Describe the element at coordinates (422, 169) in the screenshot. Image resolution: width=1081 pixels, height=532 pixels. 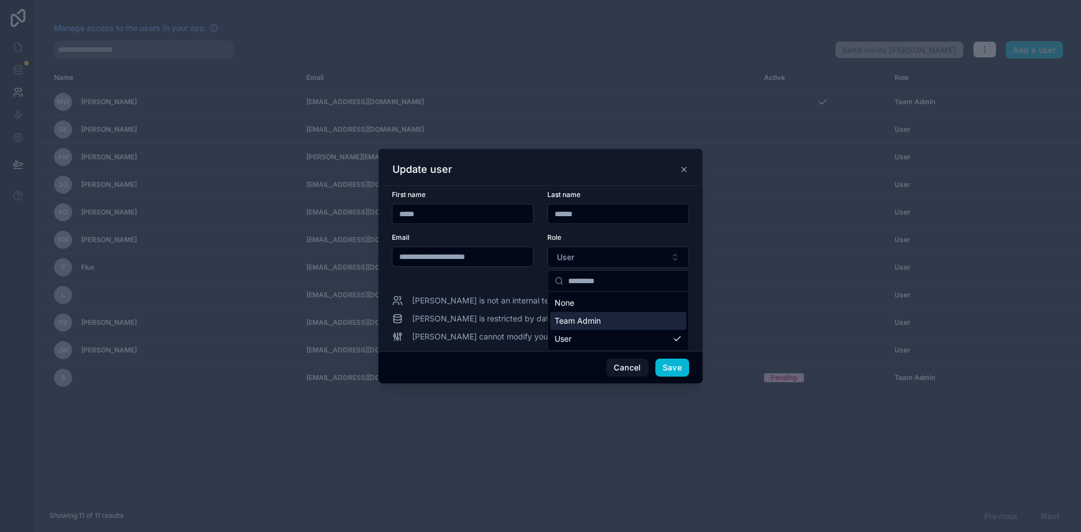
I see `h3: Update user` at that location.